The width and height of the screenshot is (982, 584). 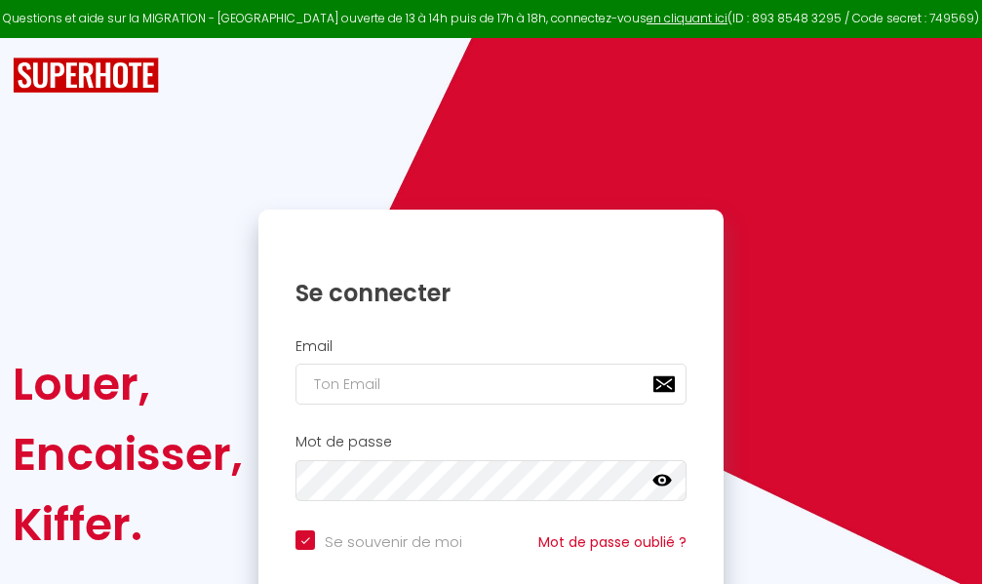 What do you see at coordinates (128, 455) in the screenshot?
I see `div: Encaisser,` at bounding box center [128, 455].